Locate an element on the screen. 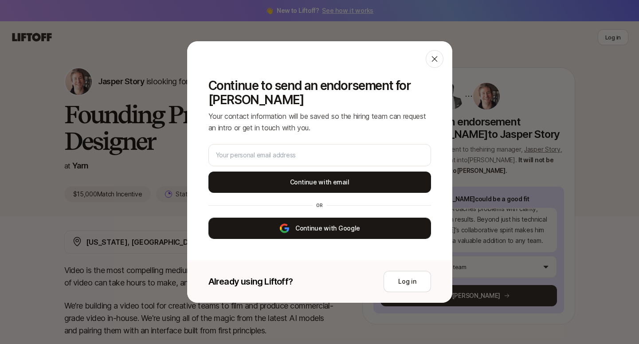 This screenshot has width=639, height=344. p: Already using Liftoff? is located at coordinates (251, 282).